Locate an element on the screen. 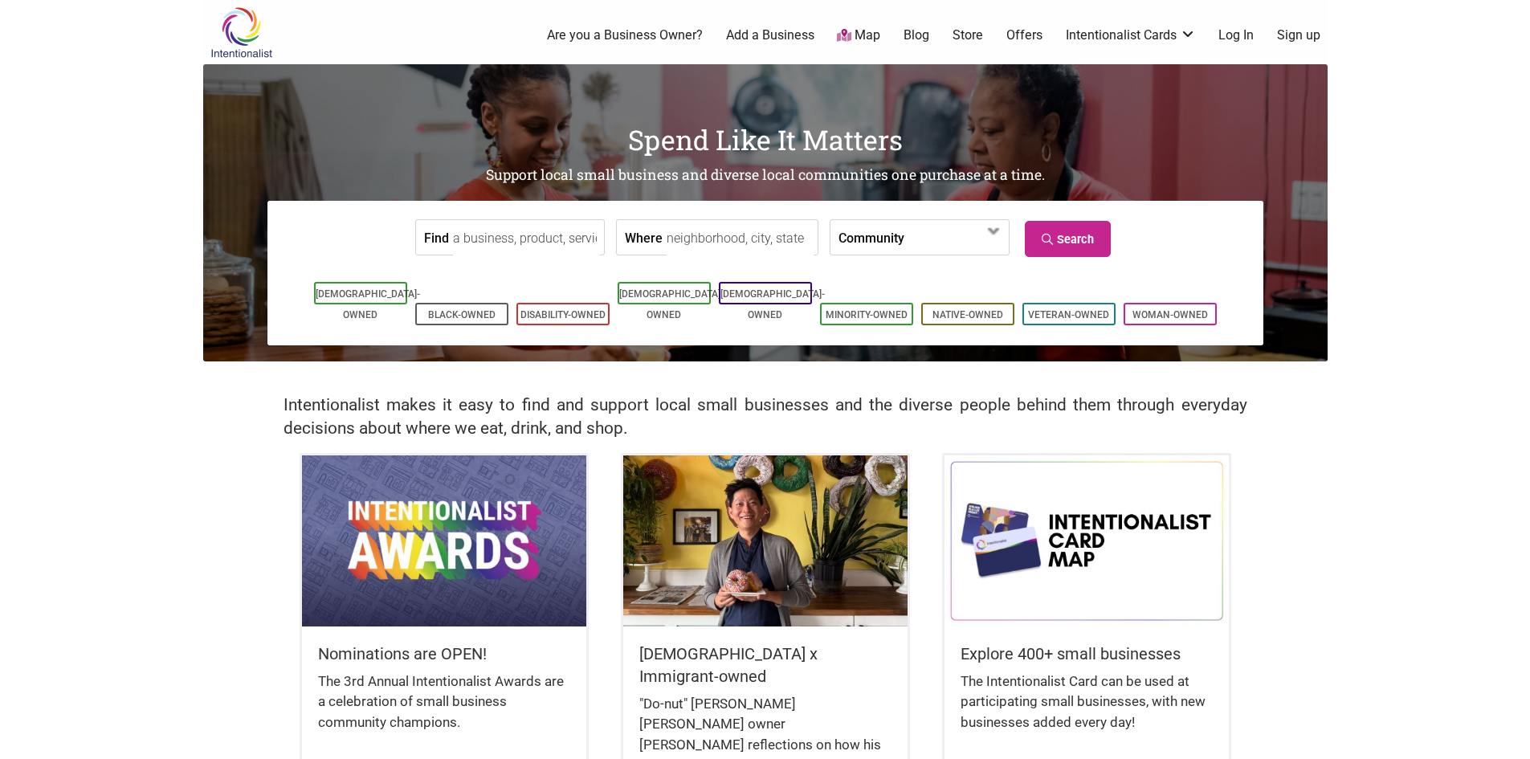 Image resolution: width=1530 pixels, height=759 pixels. h2: Support local small business and diverse local communities one purchase at a time. is located at coordinates (766, 175).